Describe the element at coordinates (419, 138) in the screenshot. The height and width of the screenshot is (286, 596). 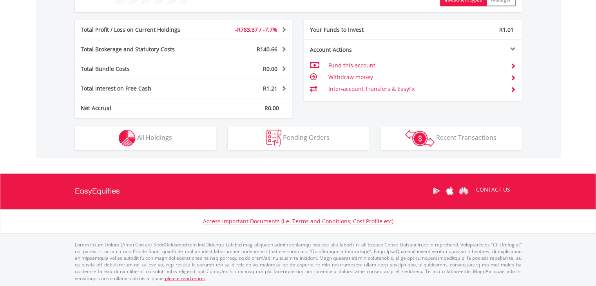
I see `img: transactions-zar-wht.png` at that location.